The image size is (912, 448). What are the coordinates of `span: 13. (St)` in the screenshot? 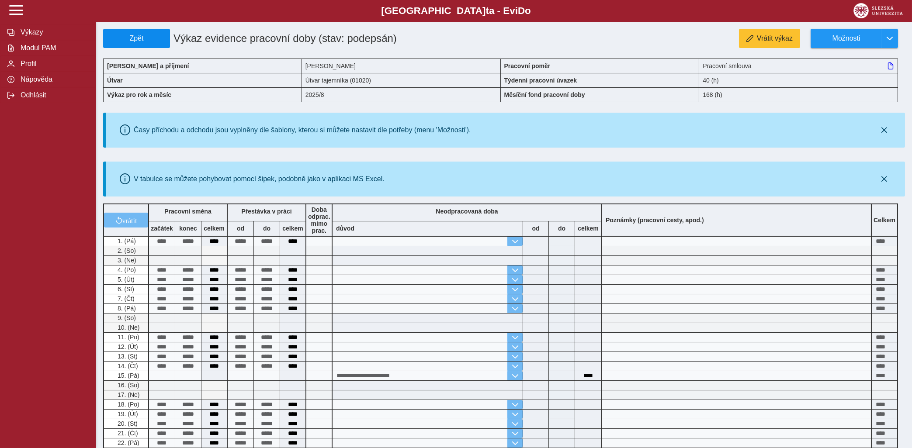 It's located at (127, 356).